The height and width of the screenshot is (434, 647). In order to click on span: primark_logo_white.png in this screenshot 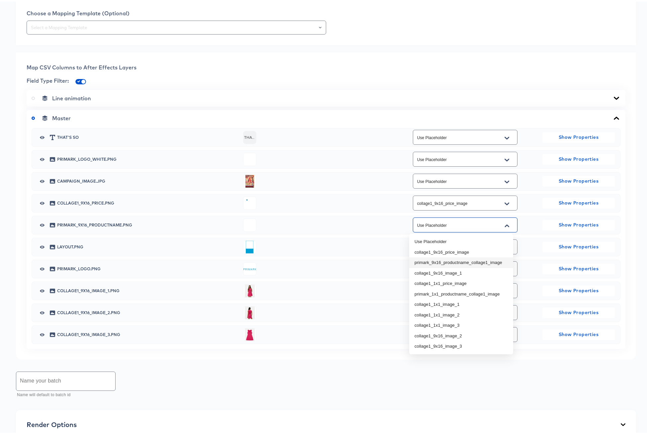, I will do `click(148, 158)`.